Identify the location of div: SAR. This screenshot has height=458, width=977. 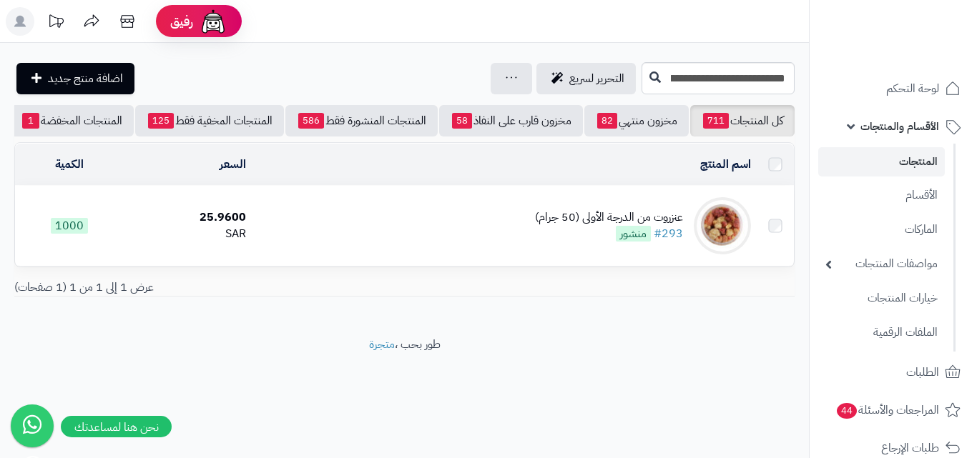
(187, 234).